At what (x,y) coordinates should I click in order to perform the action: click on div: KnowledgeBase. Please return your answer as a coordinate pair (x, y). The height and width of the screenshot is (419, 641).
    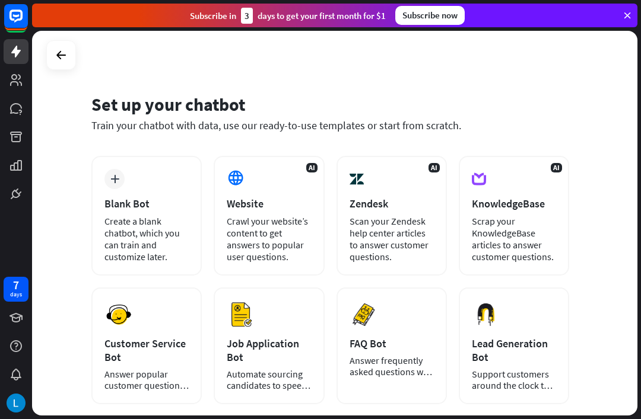
    Looking at the image, I should click on (514, 203).